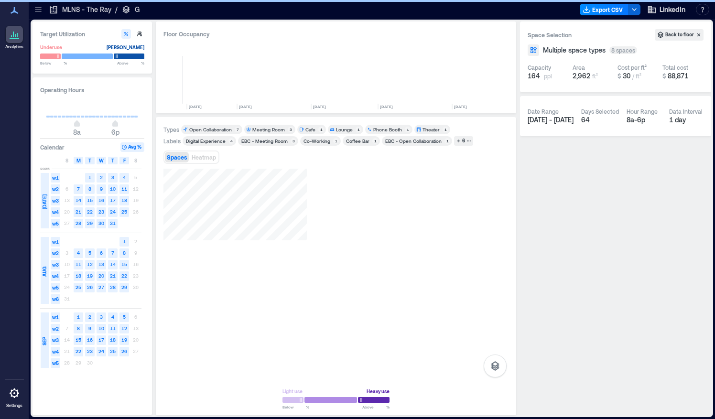 The height and width of the screenshot is (419, 715). I want to click on div: Theater, so click(431, 129).